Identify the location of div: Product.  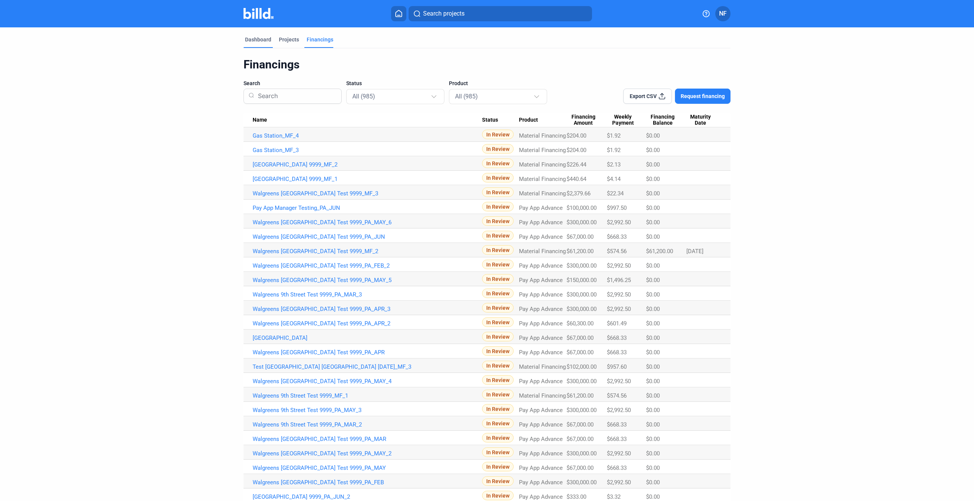
(543, 120).